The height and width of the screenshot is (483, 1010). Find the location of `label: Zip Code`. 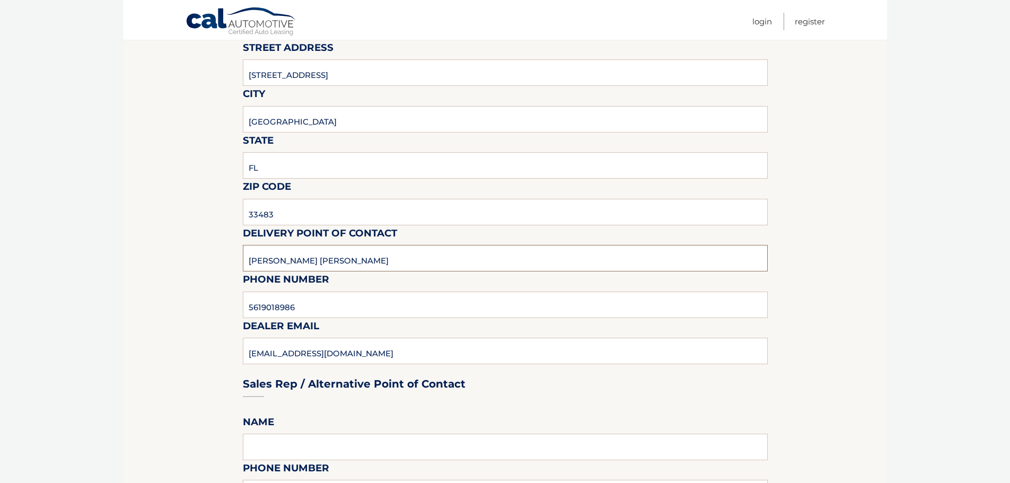

label: Zip Code is located at coordinates (267, 188).